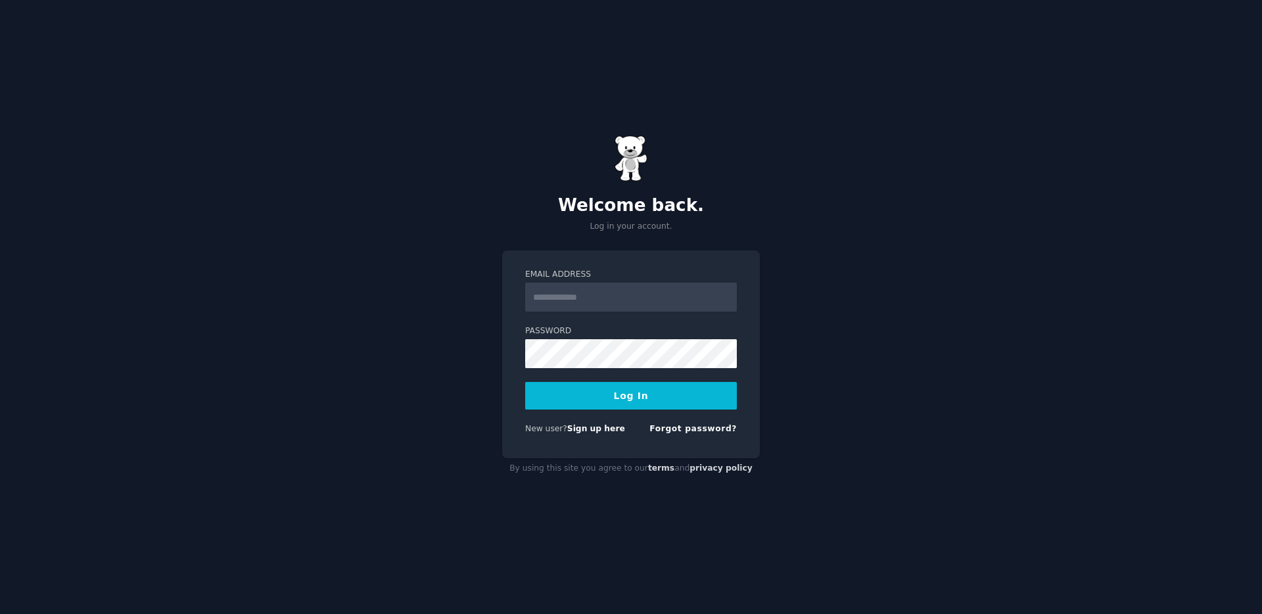 This screenshot has width=1262, height=614. What do you see at coordinates (721, 468) in the screenshot?
I see `a: privacy policy` at bounding box center [721, 468].